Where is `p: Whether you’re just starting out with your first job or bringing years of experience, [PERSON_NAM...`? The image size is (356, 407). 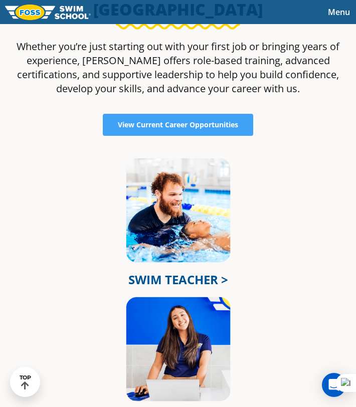 p: Whether you’re just starting out with your first job or bringing years of experience, [PERSON_NAM... is located at coordinates (178, 68).